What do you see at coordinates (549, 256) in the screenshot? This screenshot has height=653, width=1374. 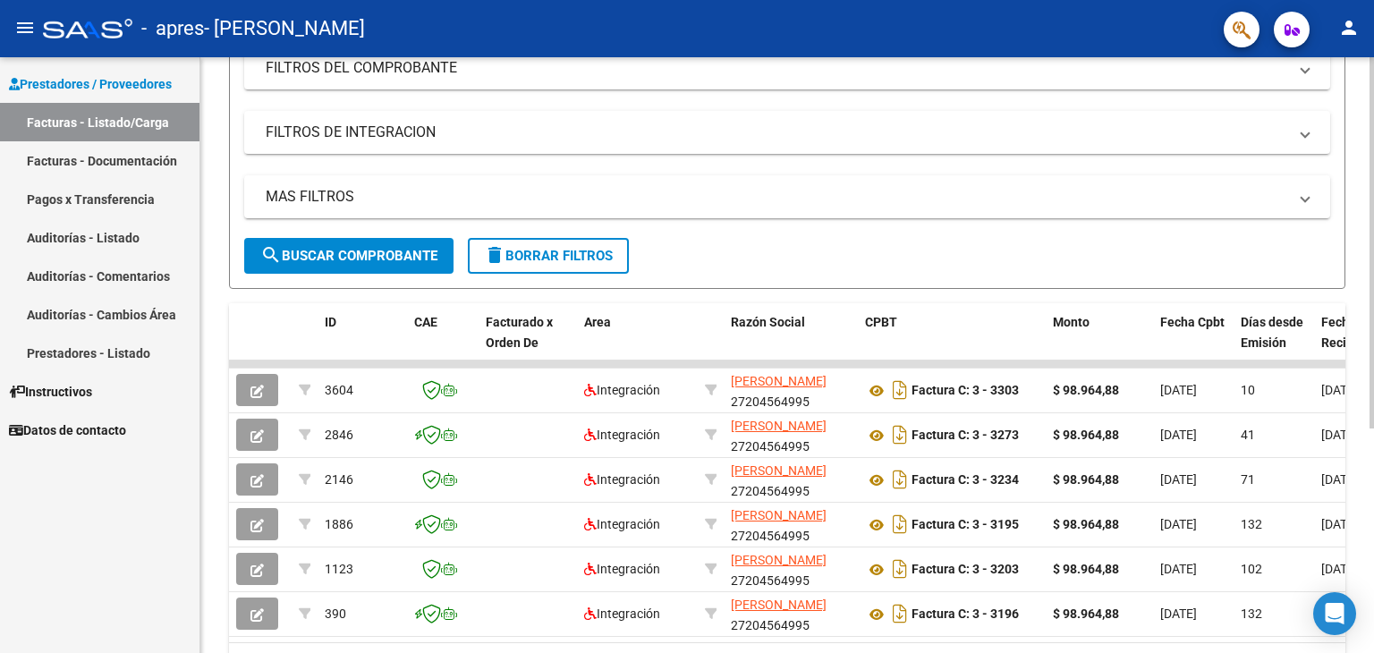 I see `span: Borrar Filtros` at bounding box center [549, 256].